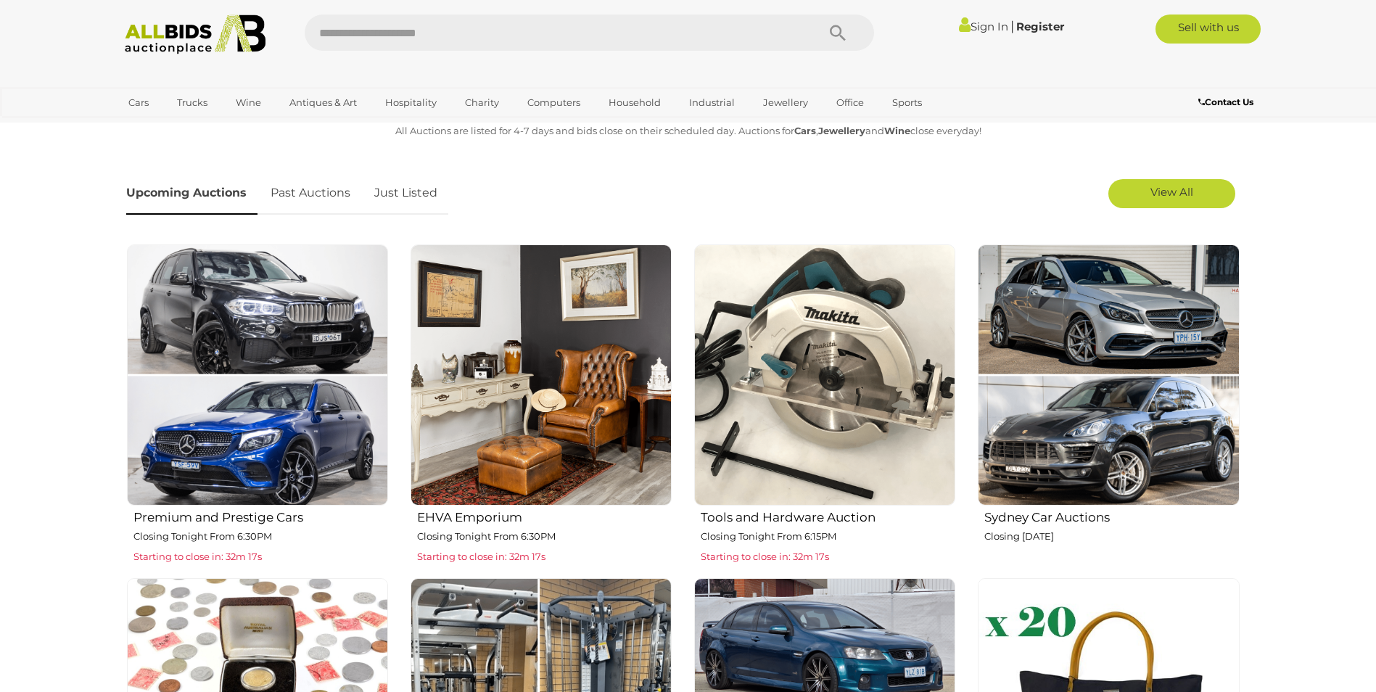  Describe the element at coordinates (1109, 375) in the screenshot. I see `img: Sydney Car Auctions` at that location.